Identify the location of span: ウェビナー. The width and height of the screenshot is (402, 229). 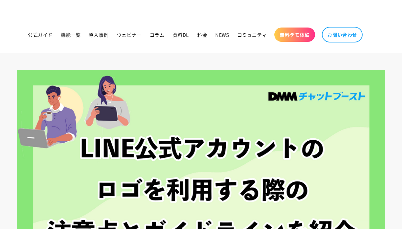
(129, 35).